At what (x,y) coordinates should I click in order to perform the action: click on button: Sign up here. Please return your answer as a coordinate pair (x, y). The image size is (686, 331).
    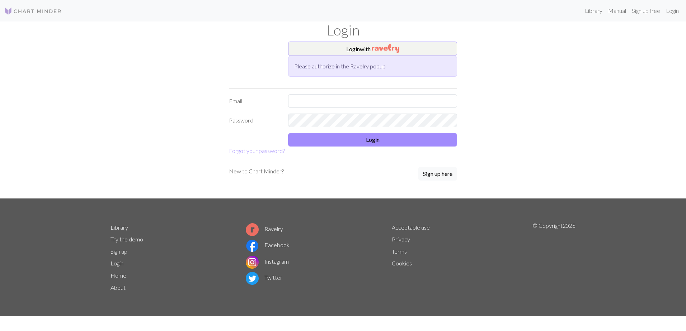
    Looking at the image, I should click on (438, 174).